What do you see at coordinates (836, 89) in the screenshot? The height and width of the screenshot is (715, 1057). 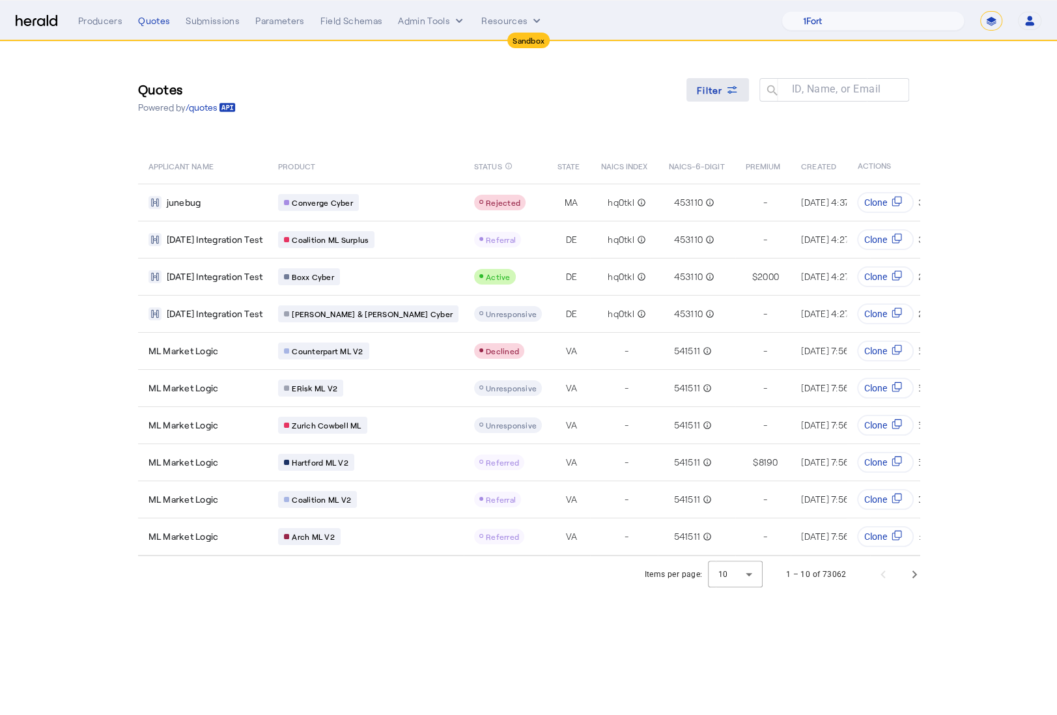 I see `mat-label: ID, Name, or Email` at bounding box center [836, 89].